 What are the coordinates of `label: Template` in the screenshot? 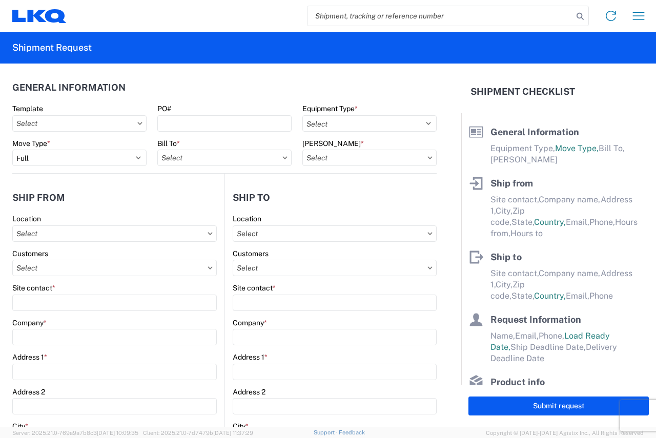 It's located at (28, 109).